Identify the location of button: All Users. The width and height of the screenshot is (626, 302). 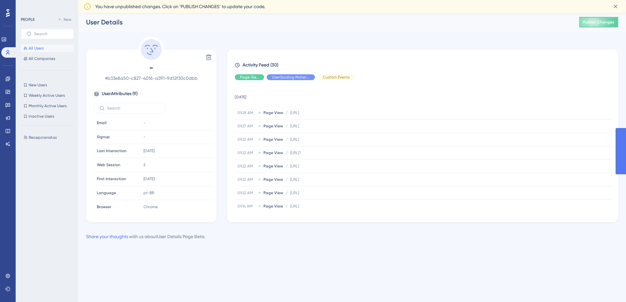
(47, 48).